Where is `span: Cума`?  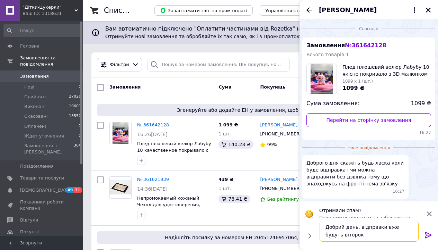
span: Cума is located at coordinates (225, 87).